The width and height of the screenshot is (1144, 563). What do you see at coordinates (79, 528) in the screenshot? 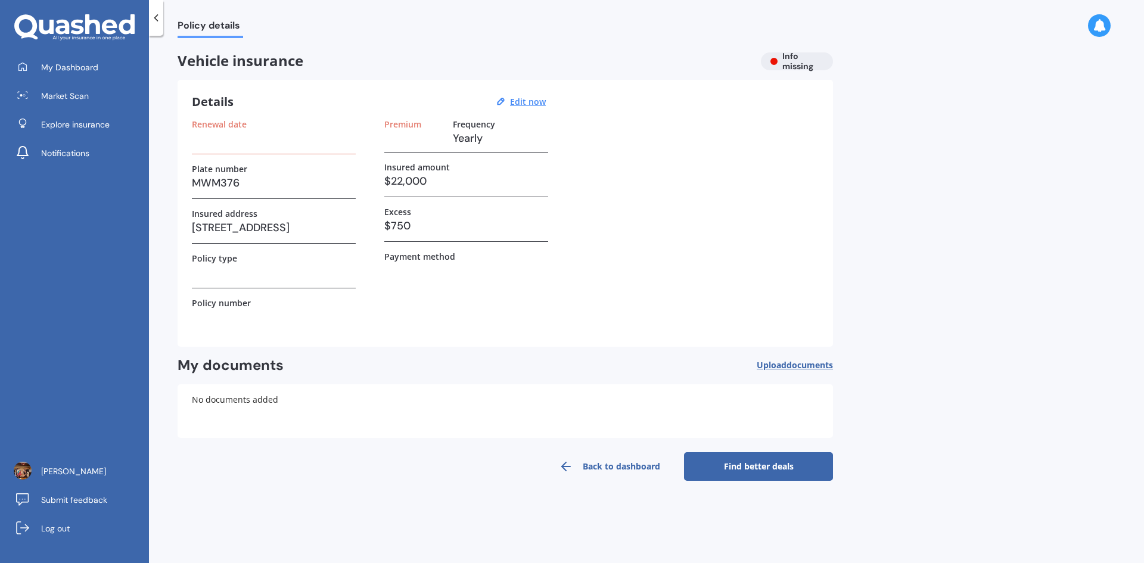
I see `a: Log out` at bounding box center [79, 528].